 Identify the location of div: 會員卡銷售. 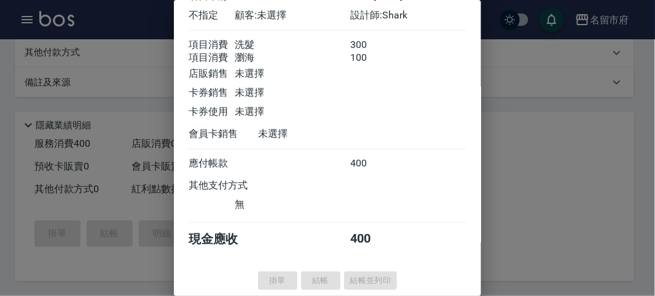
(223, 134).